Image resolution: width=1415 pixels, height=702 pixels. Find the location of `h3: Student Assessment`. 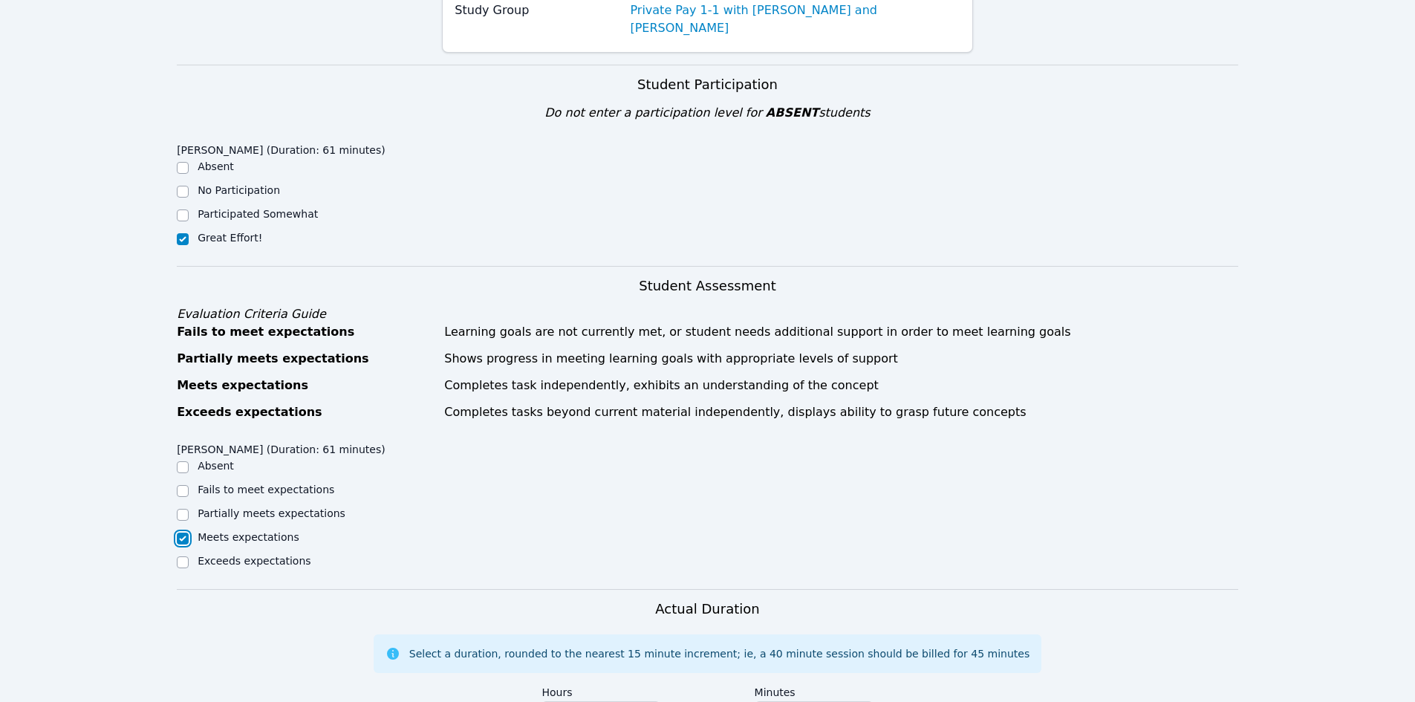

h3: Student Assessment is located at coordinates (707, 286).